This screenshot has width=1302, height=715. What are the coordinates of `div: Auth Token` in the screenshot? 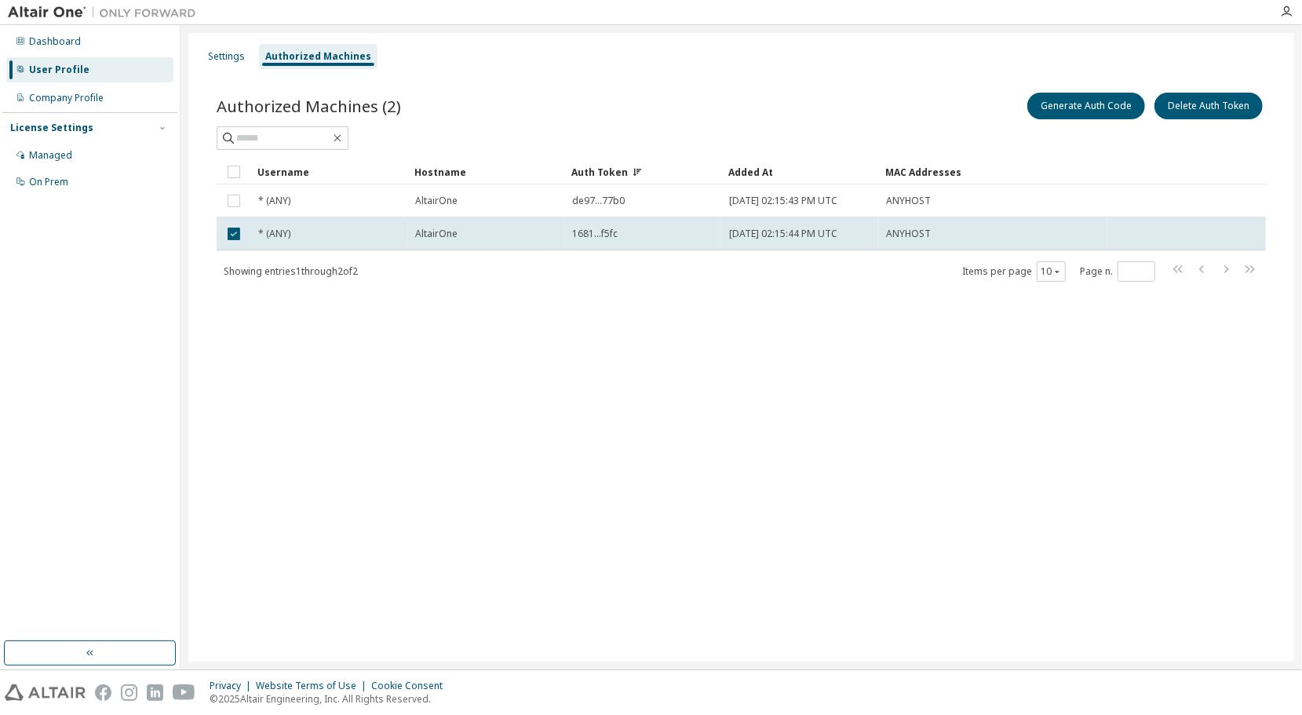 It's located at (644, 172).